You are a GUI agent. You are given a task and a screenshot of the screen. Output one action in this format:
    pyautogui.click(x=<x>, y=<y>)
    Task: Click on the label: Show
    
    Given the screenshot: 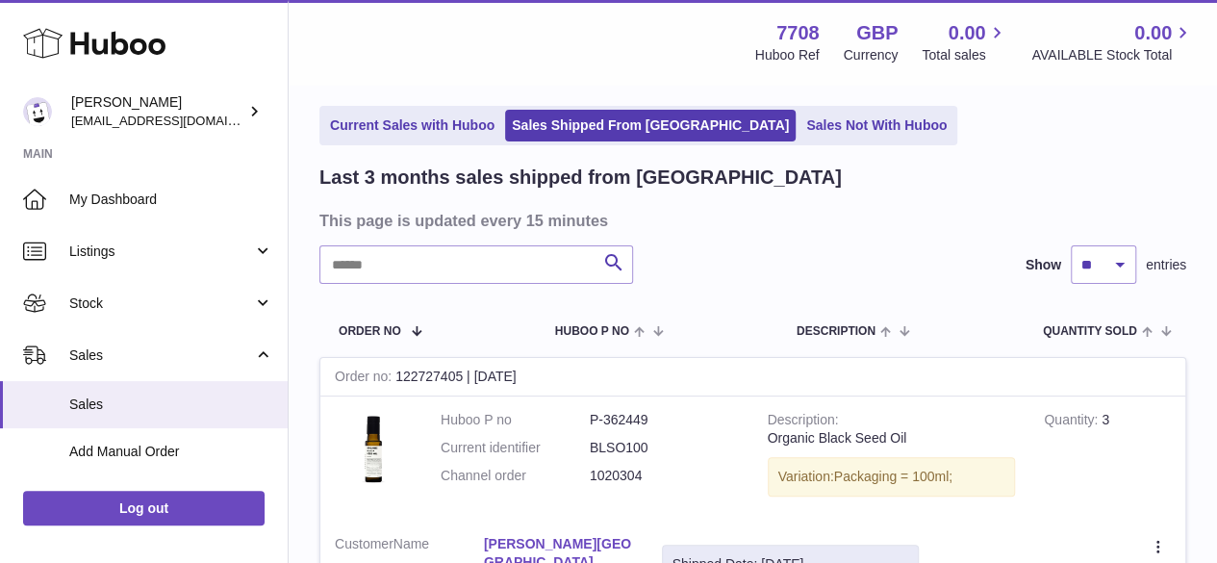 What is the action you would take?
    pyautogui.click(x=1043, y=265)
    